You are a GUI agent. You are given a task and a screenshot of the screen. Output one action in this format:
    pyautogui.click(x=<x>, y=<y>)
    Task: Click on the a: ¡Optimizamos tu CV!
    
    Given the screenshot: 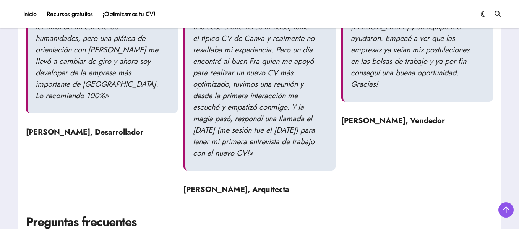 What is the action you would take?
    pyautogui.click(x=129, y=14)
    